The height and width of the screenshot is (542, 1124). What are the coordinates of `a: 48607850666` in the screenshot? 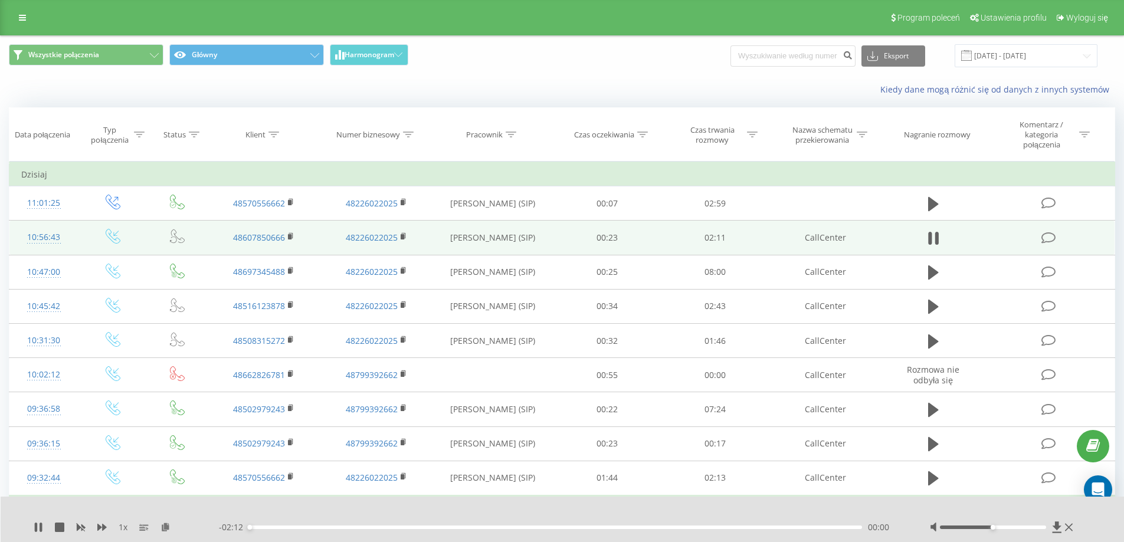 It's located at (259, 237).